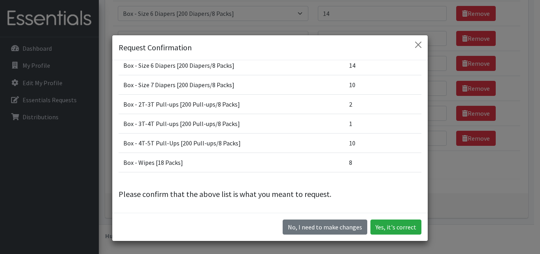 Image resolution: width=540 pixels, height=254 pixels. I want to click on button: No I need to make changes, so click(325, 227).